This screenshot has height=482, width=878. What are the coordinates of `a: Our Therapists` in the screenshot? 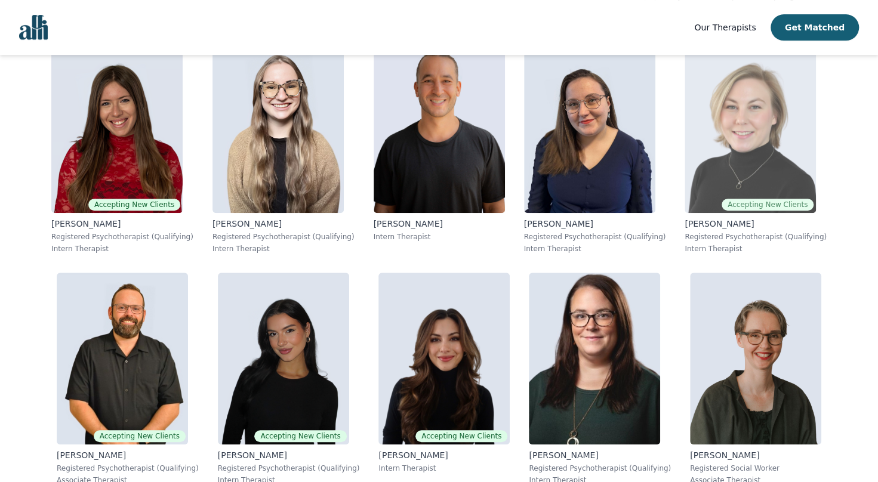 It's located at (725, 27).